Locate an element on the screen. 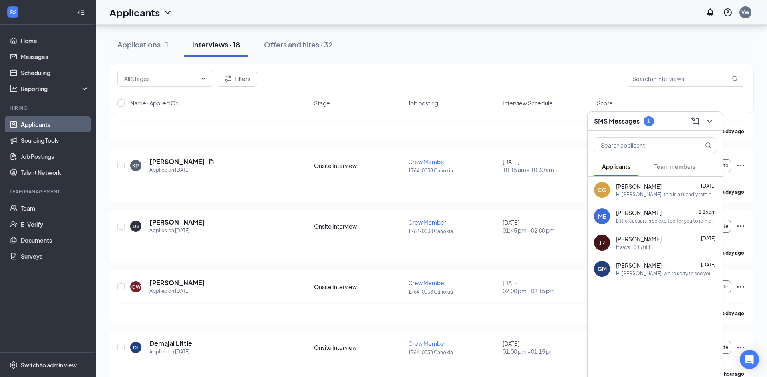 The width and height of the screenshot is (767, 377). span: Team members is located at coordinates (675, 167).